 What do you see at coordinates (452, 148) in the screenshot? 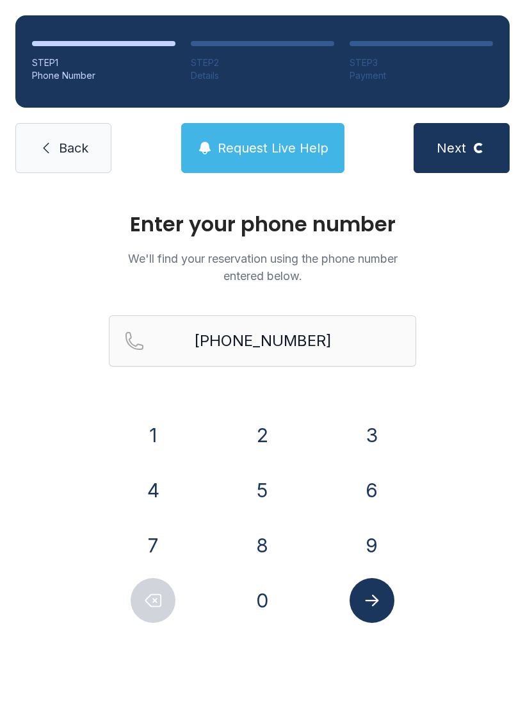
I see `span: Next` at bounding box center [452, 148].